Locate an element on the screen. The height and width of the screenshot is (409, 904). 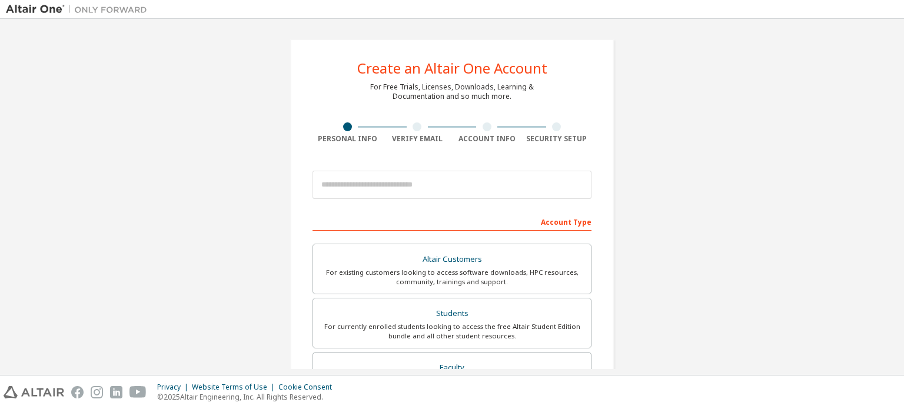
div: Cookie Consent is located at coordinates (308, 387).